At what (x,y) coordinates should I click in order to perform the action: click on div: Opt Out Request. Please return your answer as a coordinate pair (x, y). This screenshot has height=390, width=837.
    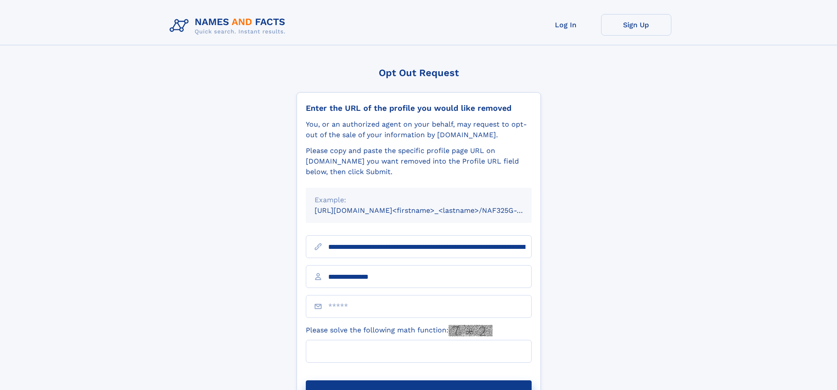
    Looking at the image, I should click on (419, 72).